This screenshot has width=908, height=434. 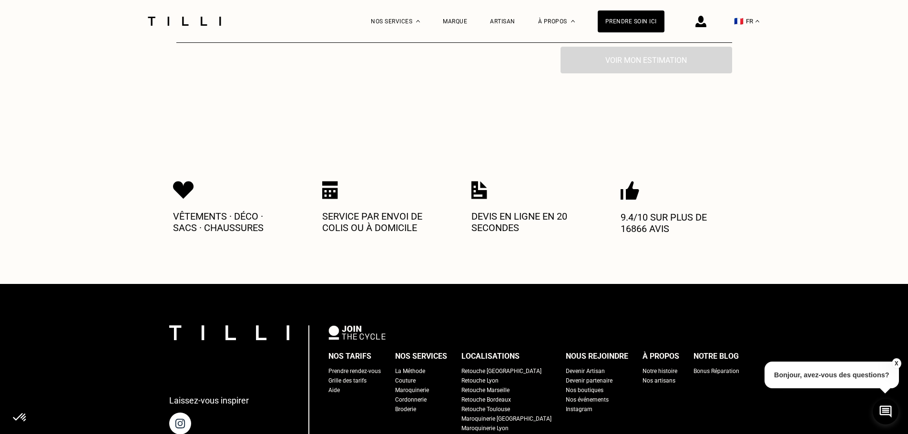 I want to click on a: Retouche Lyon, so click(x=480, y=381).